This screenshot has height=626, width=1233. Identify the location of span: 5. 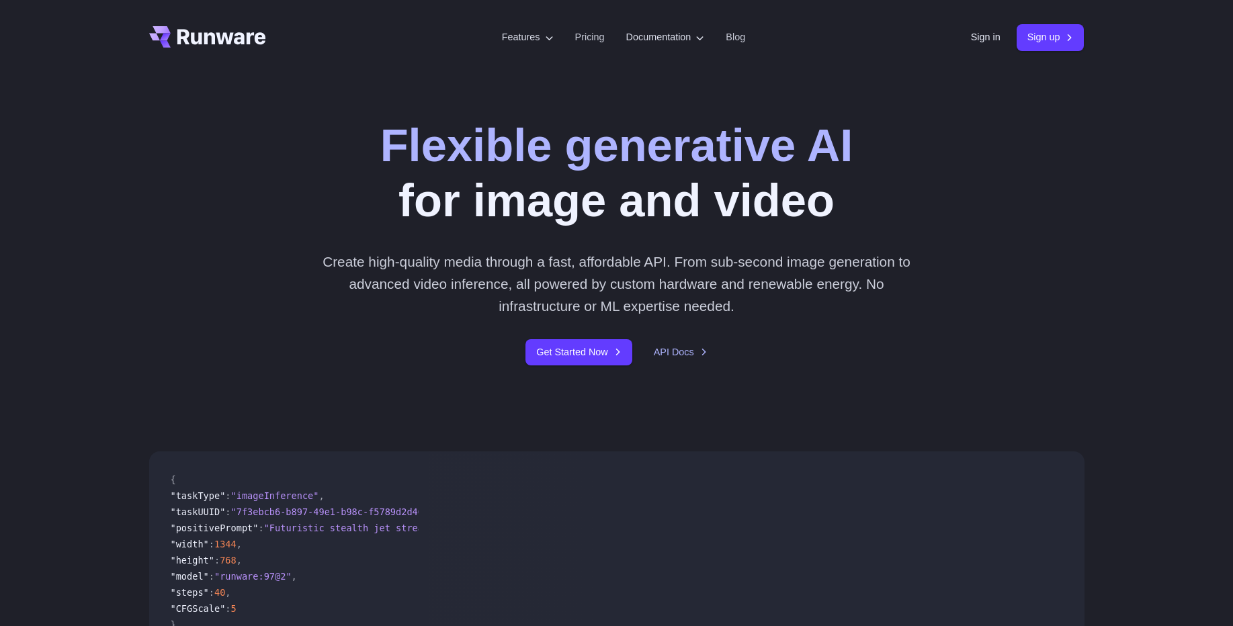
(234, 609).